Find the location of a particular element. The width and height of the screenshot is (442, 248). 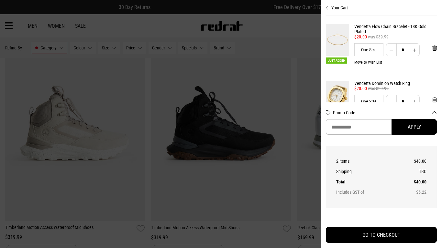

button: GO TO CHECKOUT is located at coordinates (381, 235).